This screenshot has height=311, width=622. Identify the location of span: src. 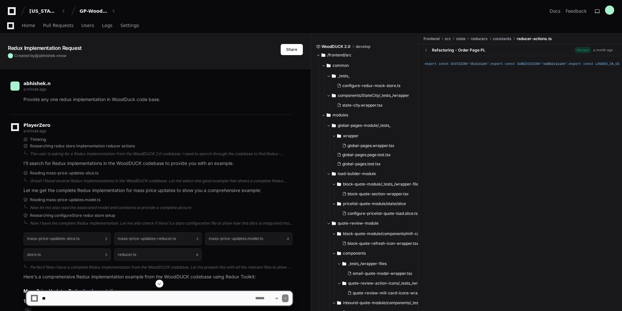
(447, 39).